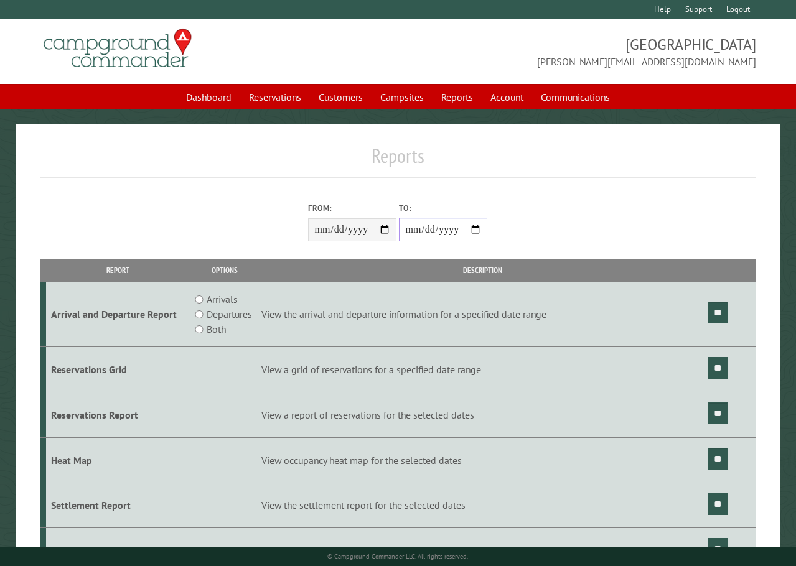  What do you see at coordinates (483, 460) in the screenshot?
I see `td: View occupancy heat map for the selected dates` at bounding box center [483, 460].